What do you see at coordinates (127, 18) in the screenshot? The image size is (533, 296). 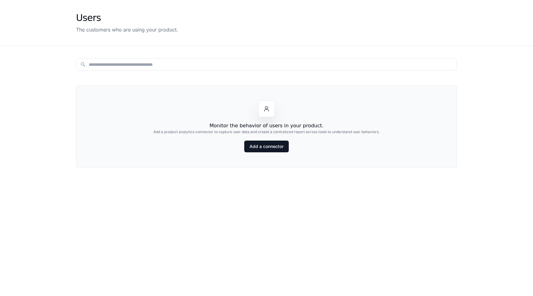 I see `div: Users` at bounding box center [127, 18].